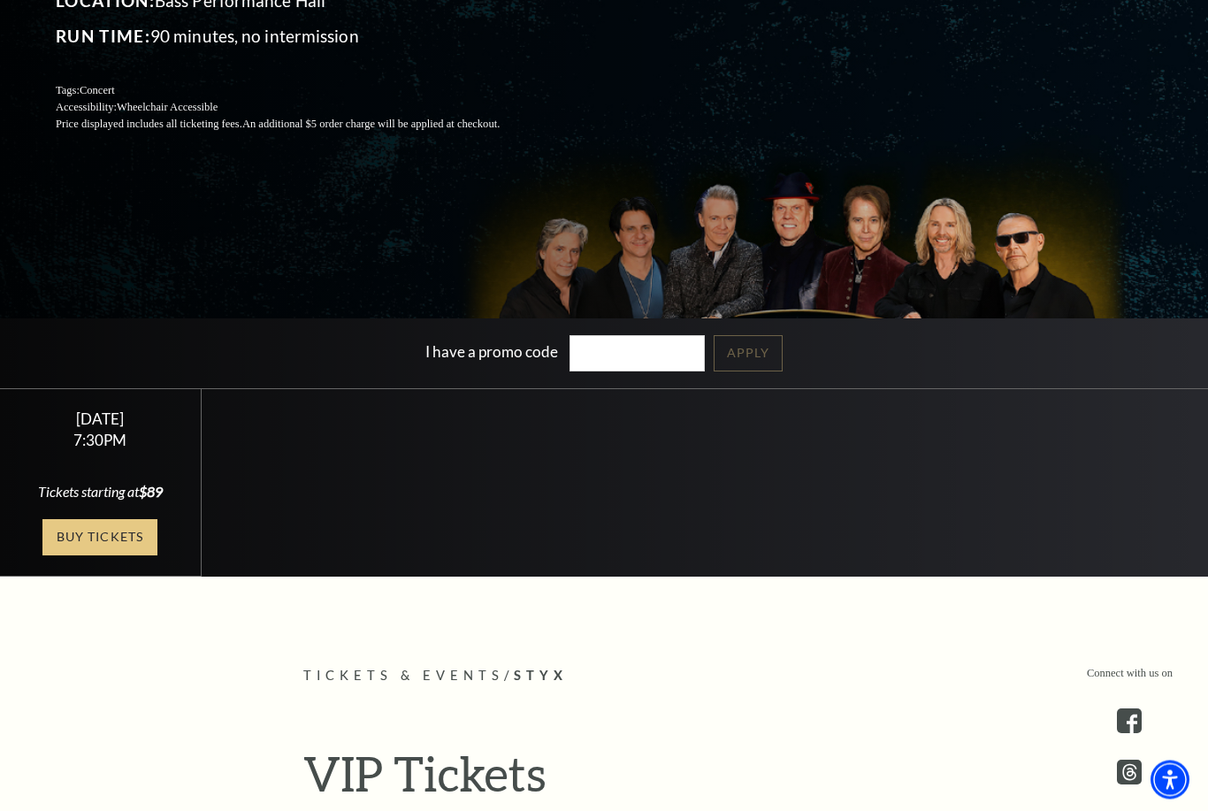 This screenshot has height=811, width=1208. I want to click on p: Connect with us on, so click(1129, 674).